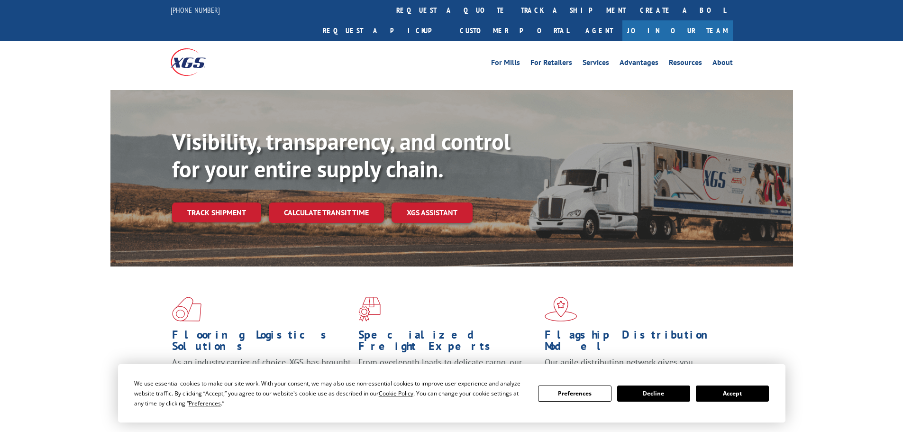  What do you see at coordinates (448, 343) in the screenshot?
I see `h1: Specialized Freight Experts` at bounding box center [448, 343].